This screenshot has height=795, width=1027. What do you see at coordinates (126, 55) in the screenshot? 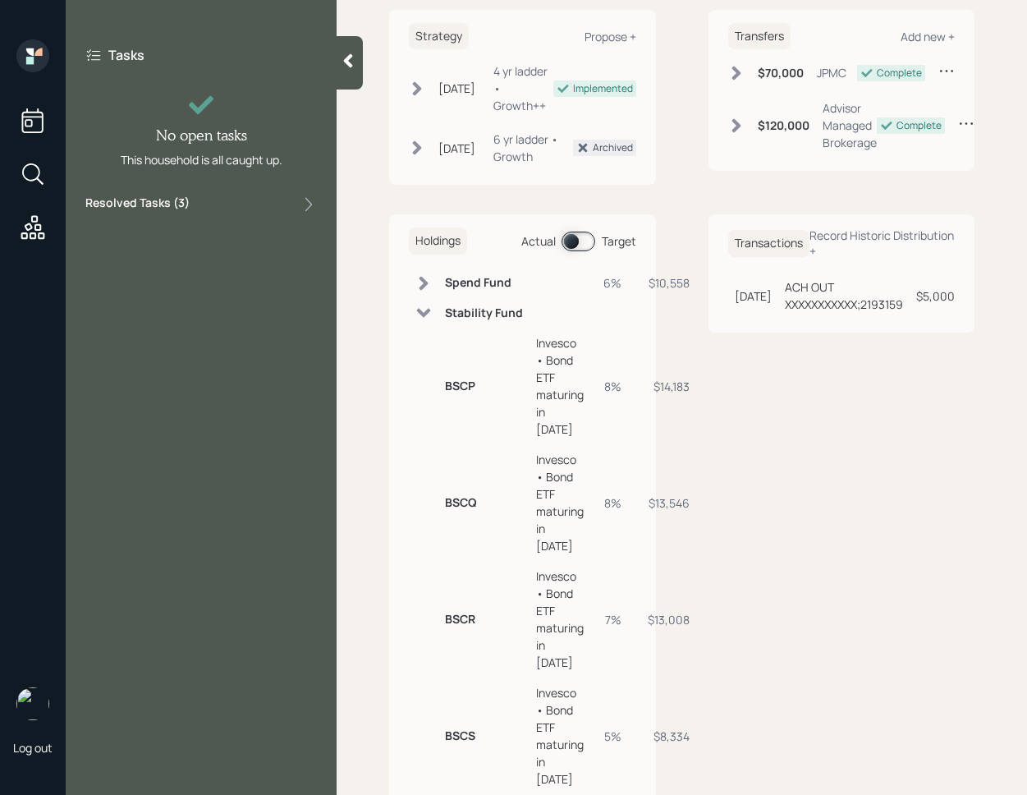
I see `label: Tasks` at bounding box center [126, 55].